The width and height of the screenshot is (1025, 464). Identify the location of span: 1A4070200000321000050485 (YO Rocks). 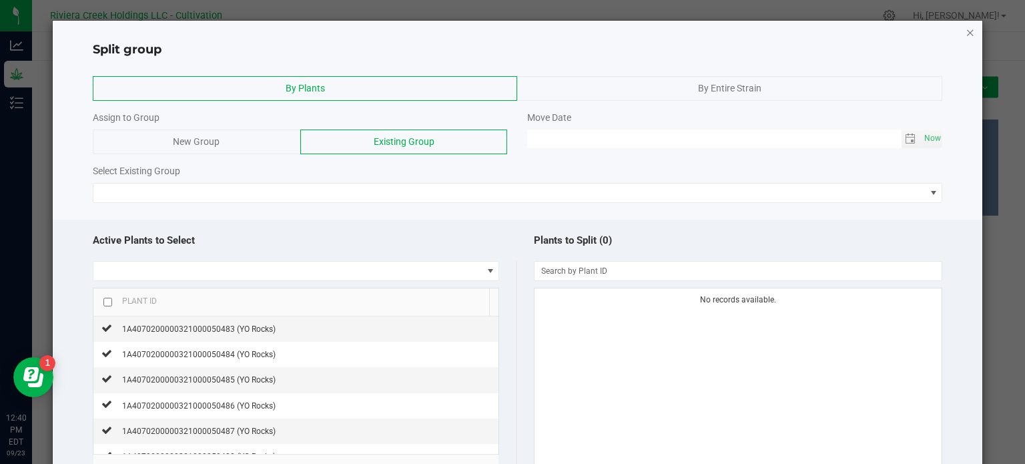
(199, 380).